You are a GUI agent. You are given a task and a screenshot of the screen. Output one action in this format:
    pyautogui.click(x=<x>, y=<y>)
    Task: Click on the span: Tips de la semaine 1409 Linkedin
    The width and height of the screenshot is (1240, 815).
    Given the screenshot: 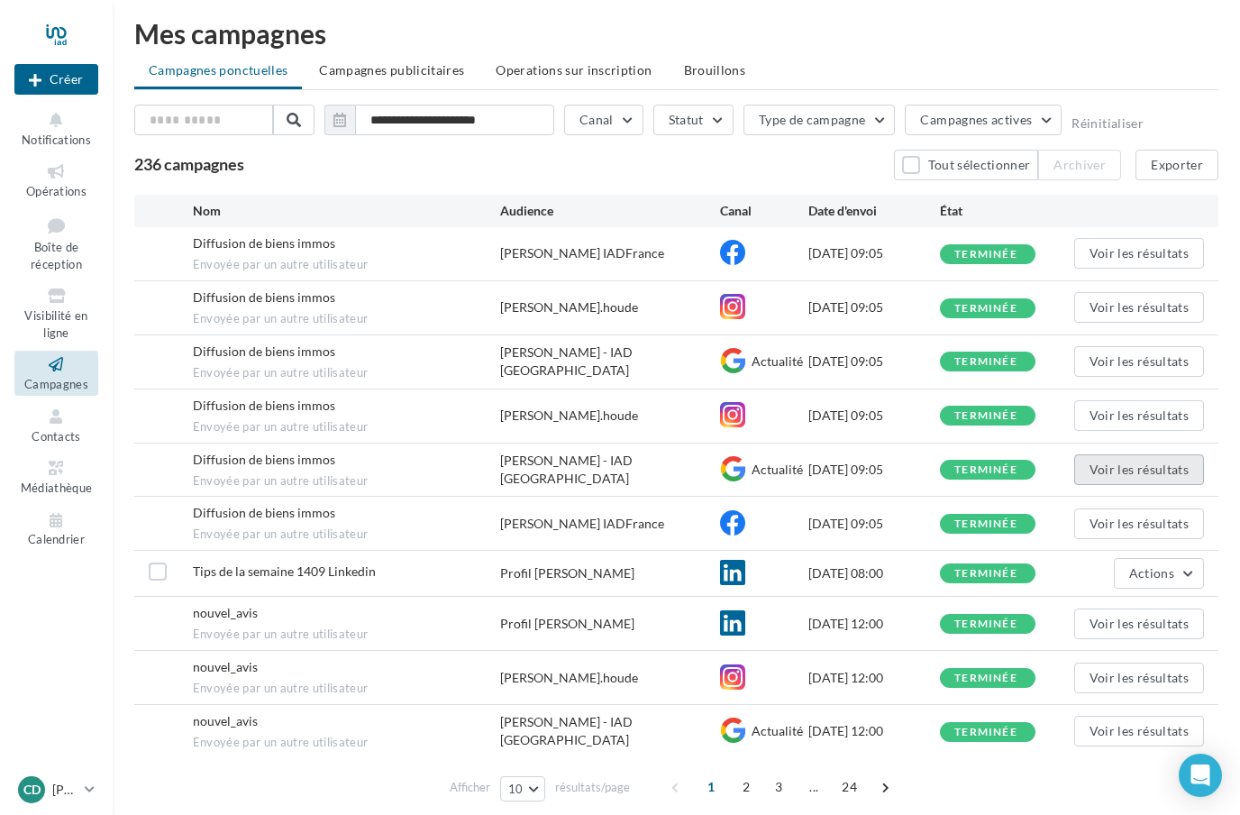 What is the action you would take?
    pyautogui.click(x=284, y=571)
    